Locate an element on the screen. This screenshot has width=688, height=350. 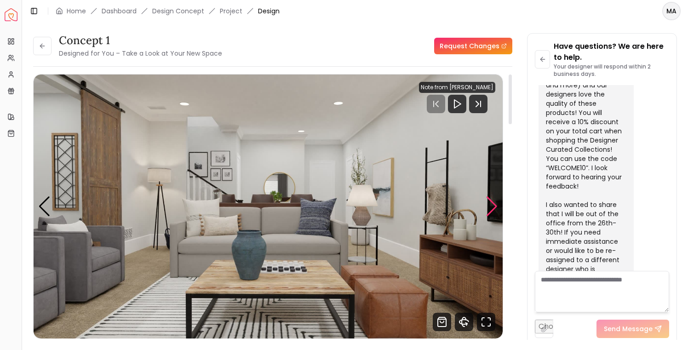
svg: 360 View is located at coordinates (464, 322).